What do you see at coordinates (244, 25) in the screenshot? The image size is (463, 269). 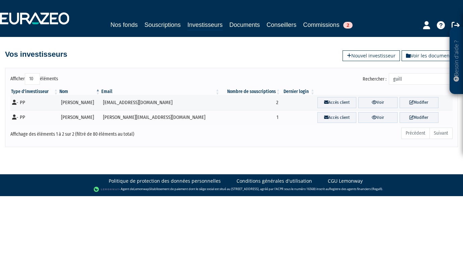 I see `a: Documents` at bounding box center [244, 25].